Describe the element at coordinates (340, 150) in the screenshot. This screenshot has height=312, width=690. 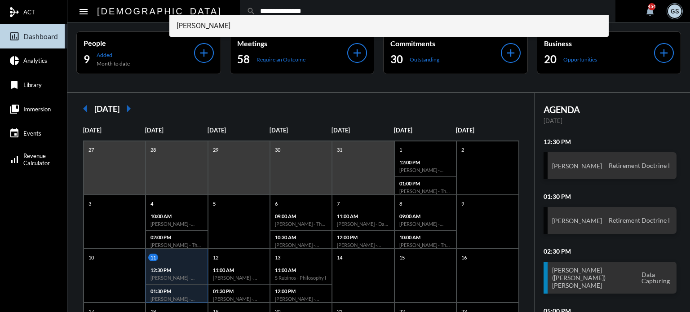
I see `p: 31` at that location.